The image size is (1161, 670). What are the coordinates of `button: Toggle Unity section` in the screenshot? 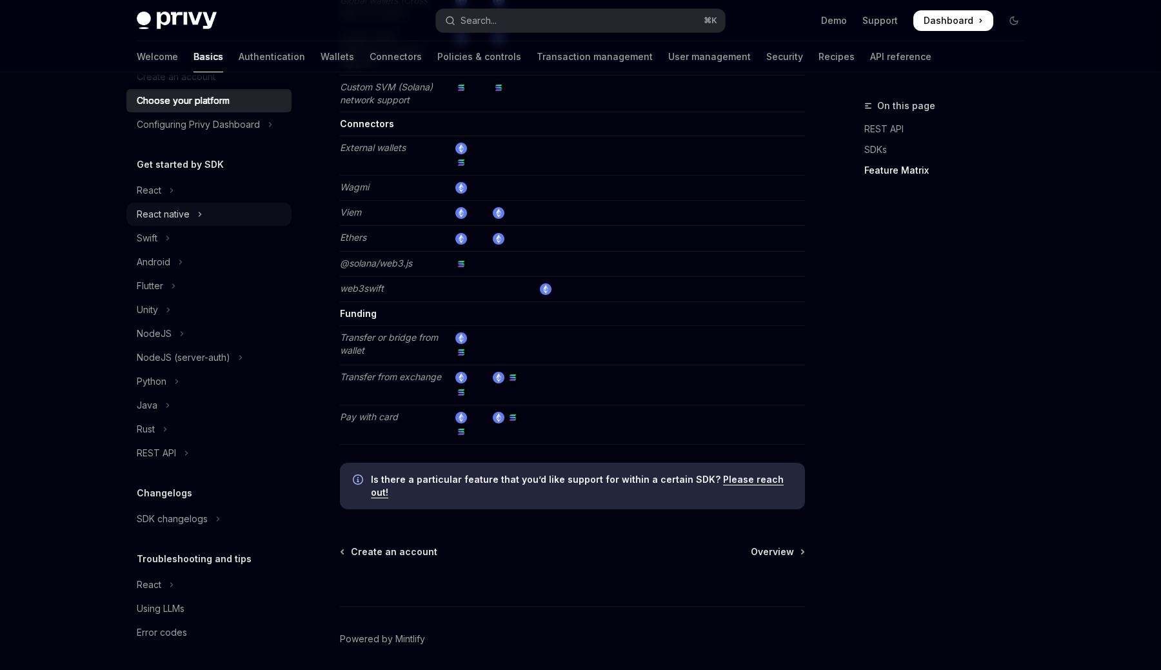 It's located at (209, 310).